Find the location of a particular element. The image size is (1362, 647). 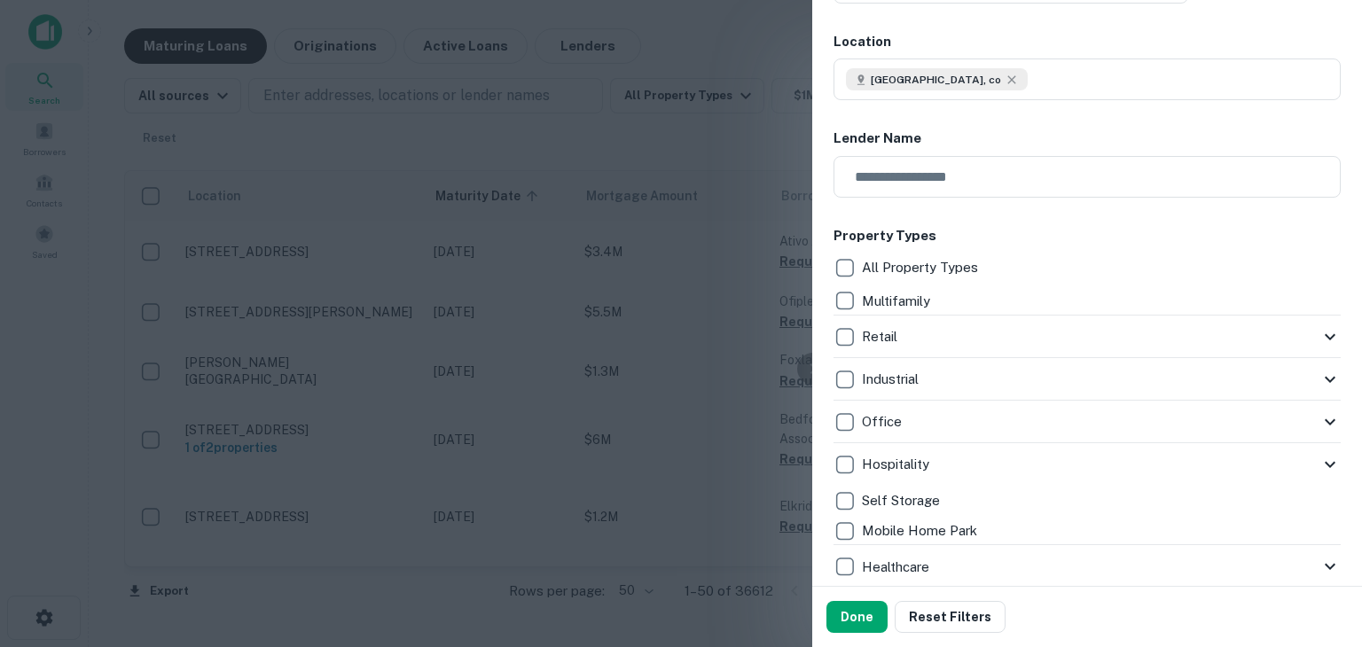

h6: Property Types is located at coordinates (1087, 236).